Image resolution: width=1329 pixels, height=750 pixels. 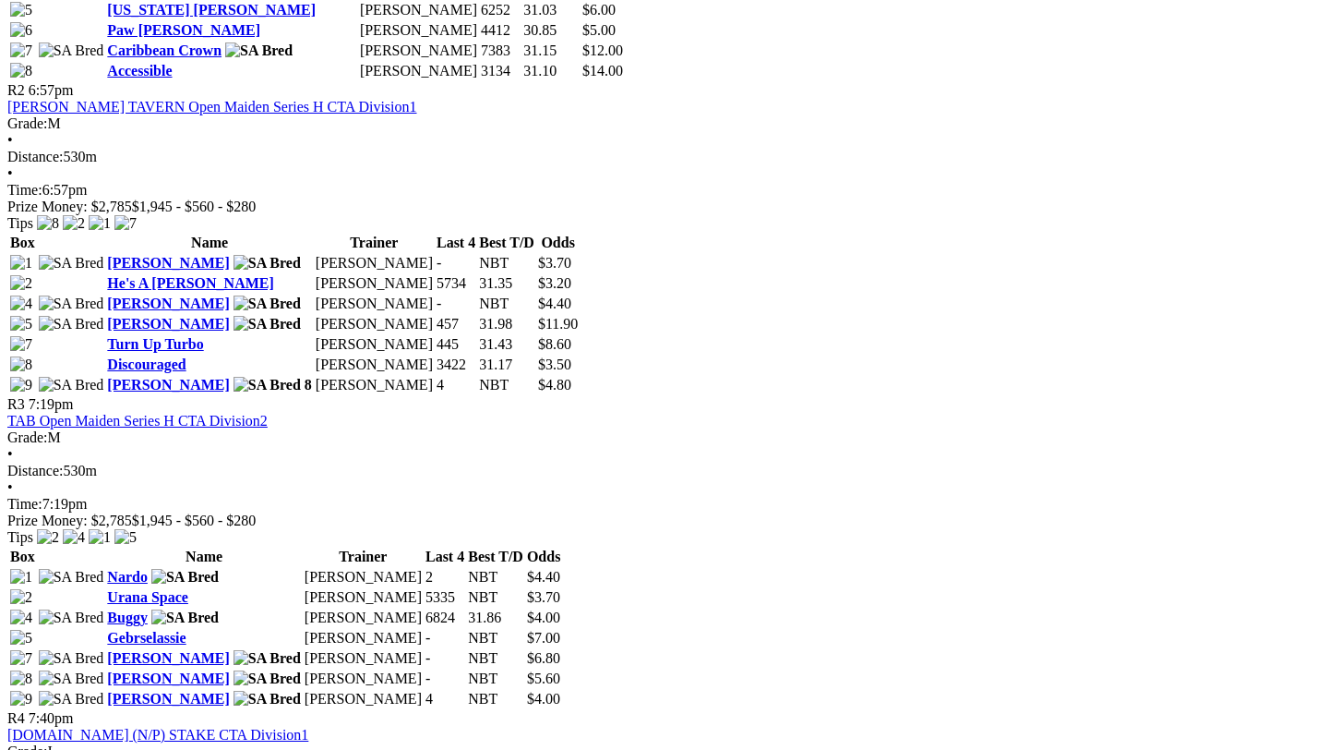 What do you see at coordinates (22, 556) in the screenshot?
I see `span: Box` at bounding box center [22, 556].